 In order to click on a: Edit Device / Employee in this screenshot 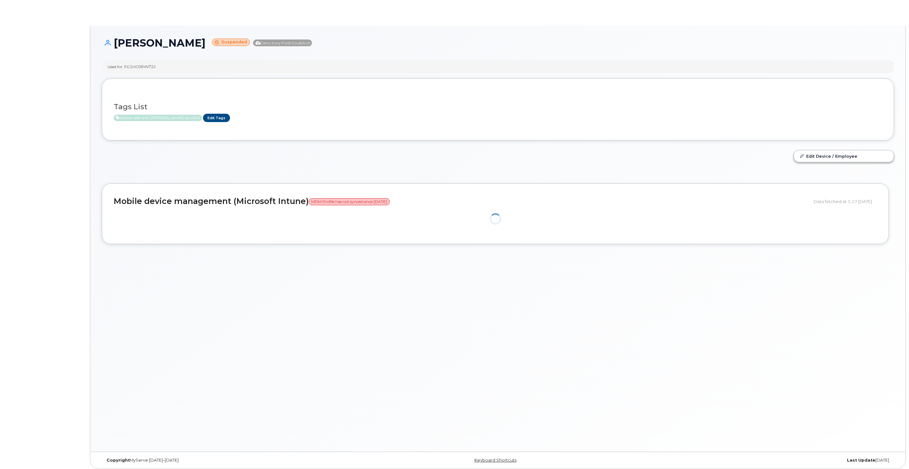, I will do `click(844, 156)`.